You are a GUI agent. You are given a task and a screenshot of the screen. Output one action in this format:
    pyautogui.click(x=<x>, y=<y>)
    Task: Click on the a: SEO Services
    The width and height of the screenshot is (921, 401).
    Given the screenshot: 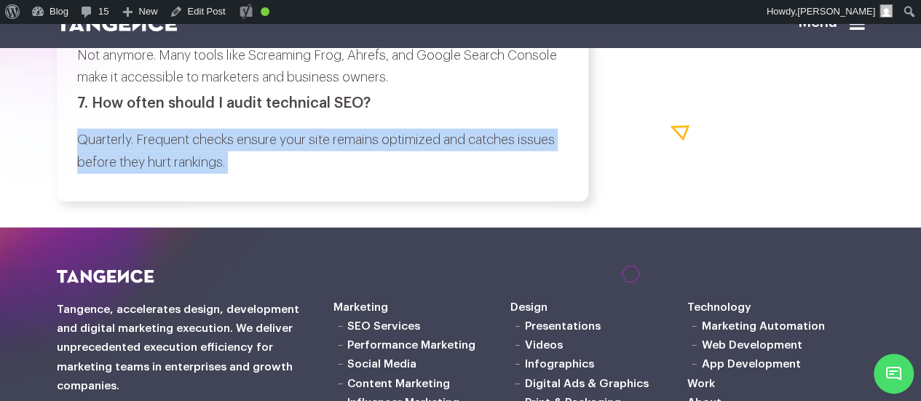 What is the action you would take?
    pyautogui.click(x=384, y=326)
    